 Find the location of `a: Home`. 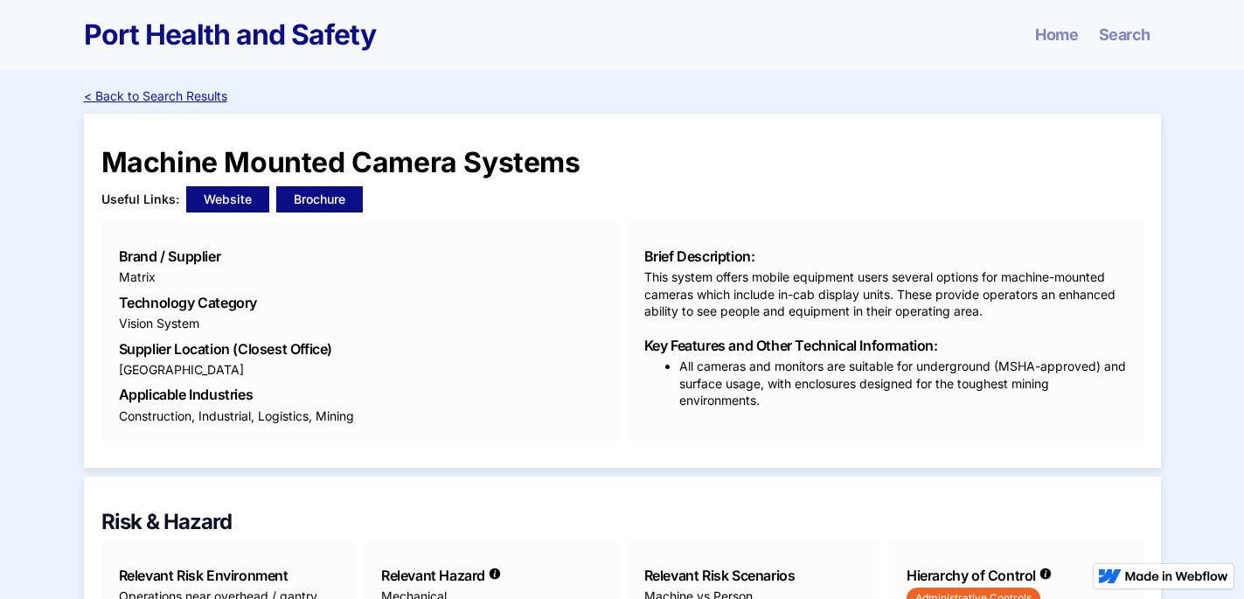

a: Home is located at coordinates (1056, 35).